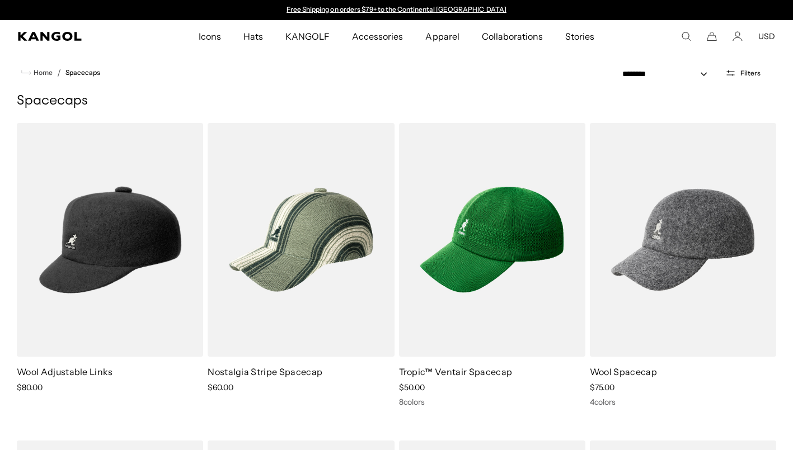 Image resolution: width=793 pixels, height=450 pixels. I want to click on a: Hats, so click(253, 36).